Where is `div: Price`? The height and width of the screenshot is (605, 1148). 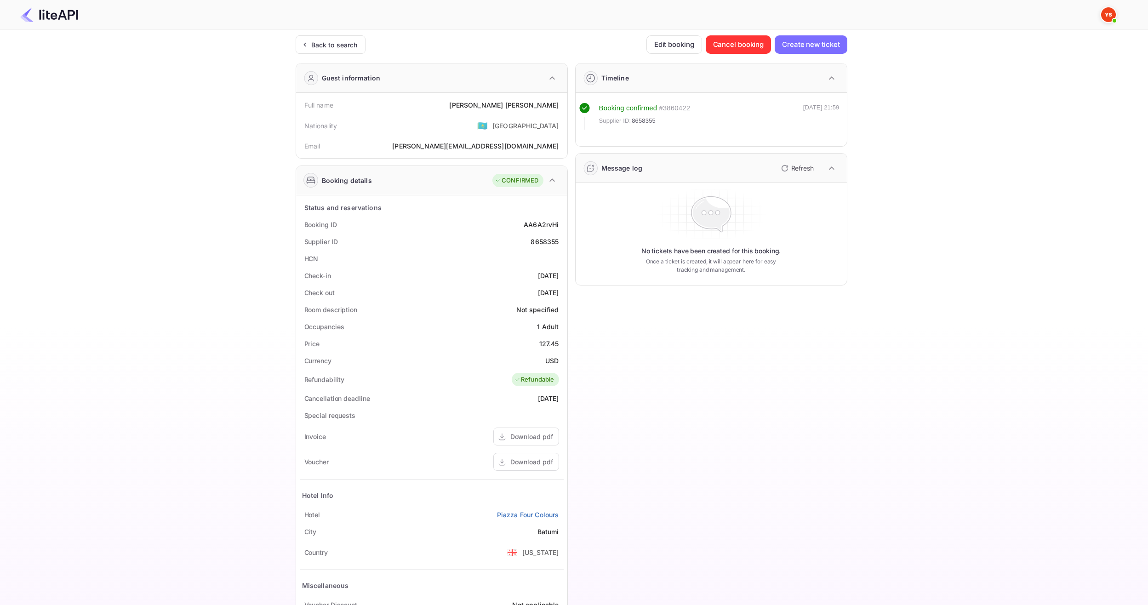
div: Price is located at coordinates (312, 344).